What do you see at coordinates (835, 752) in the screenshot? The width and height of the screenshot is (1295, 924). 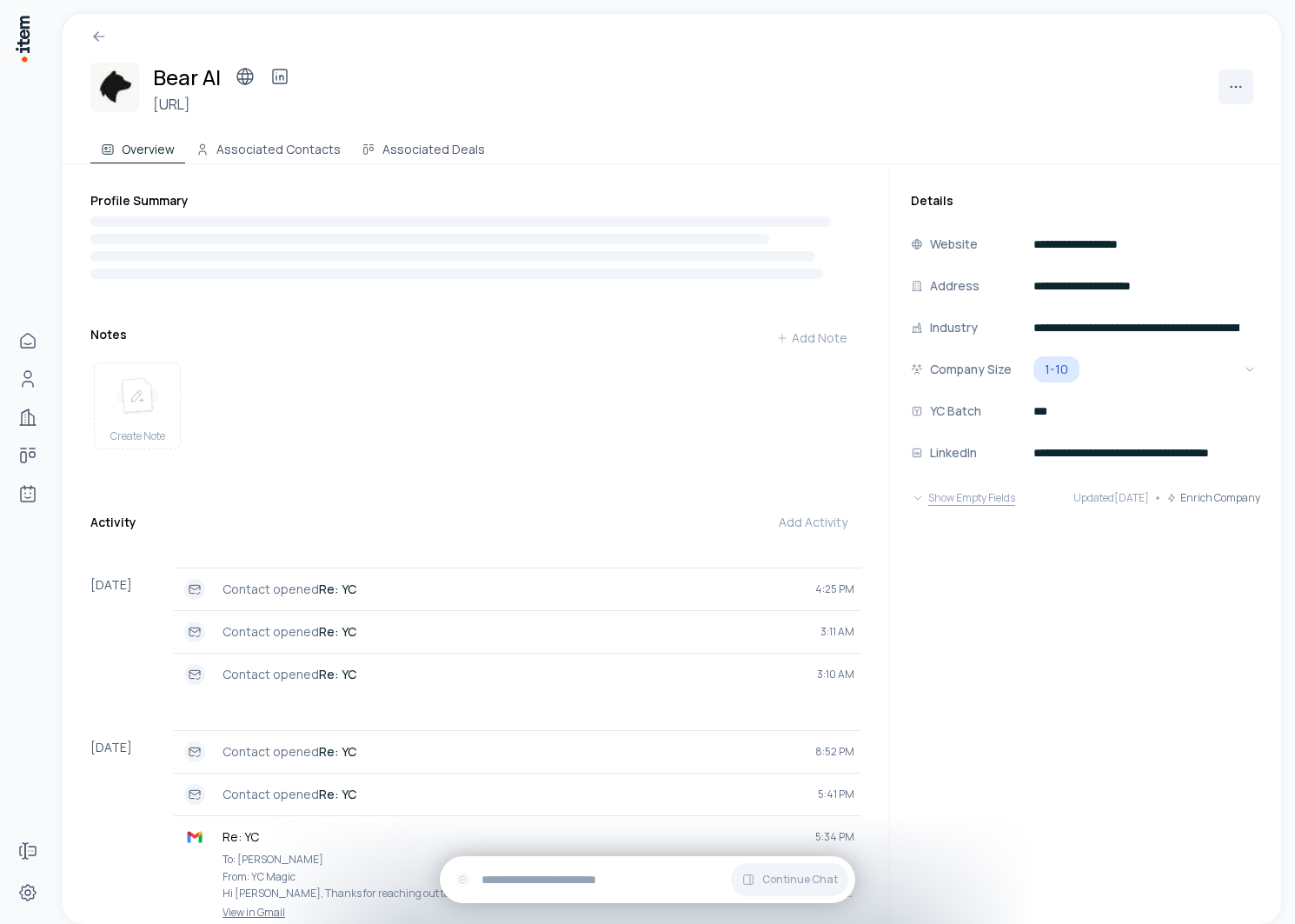 I see `span: 8:52 PM` at bounding box center [835, 752].